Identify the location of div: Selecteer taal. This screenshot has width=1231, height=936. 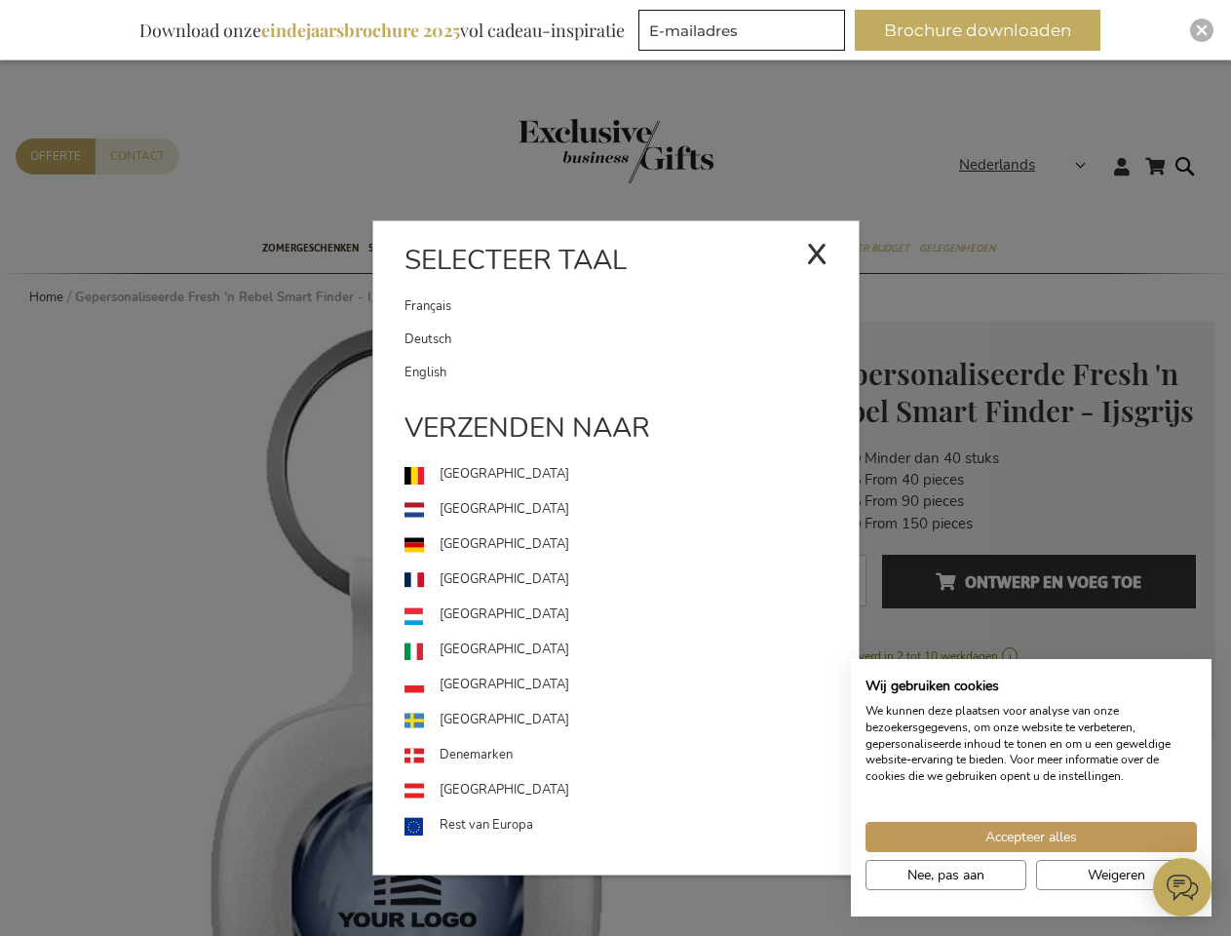
(616, 265).